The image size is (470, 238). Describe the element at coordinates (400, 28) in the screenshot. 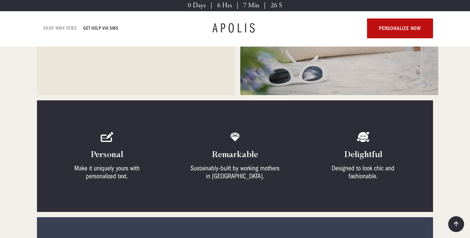

I see `a: personalize now` at that location.